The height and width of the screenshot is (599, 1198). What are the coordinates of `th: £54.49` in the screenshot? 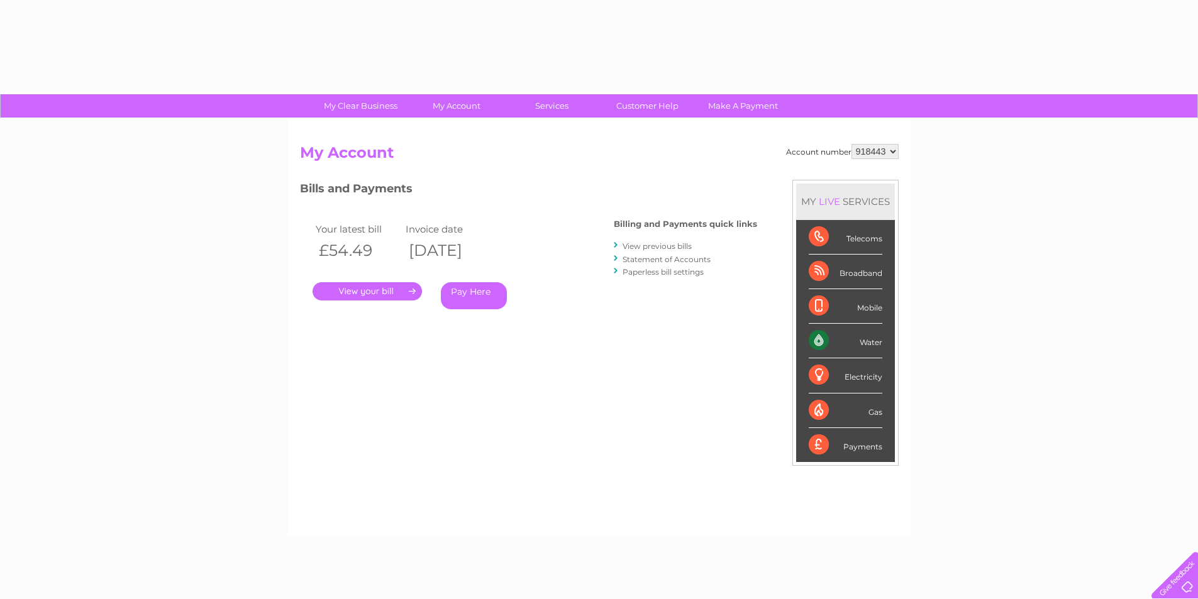 It's located at (358, 250).